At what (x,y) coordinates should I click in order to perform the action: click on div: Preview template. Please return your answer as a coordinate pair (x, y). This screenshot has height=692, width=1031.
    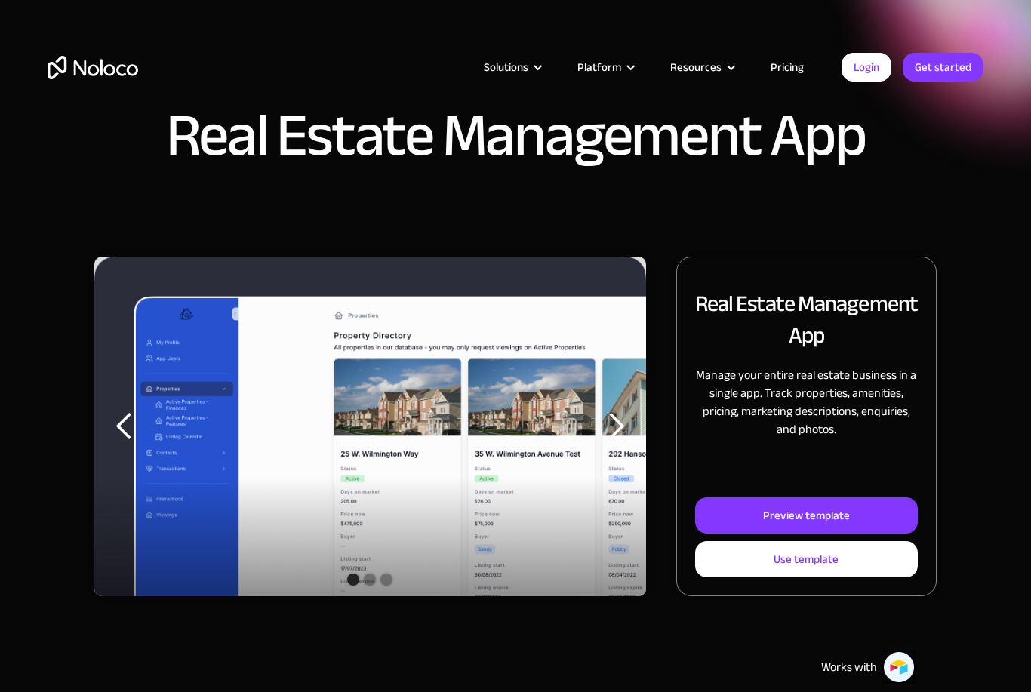
    Looking at the image, I should click on (806, 516).